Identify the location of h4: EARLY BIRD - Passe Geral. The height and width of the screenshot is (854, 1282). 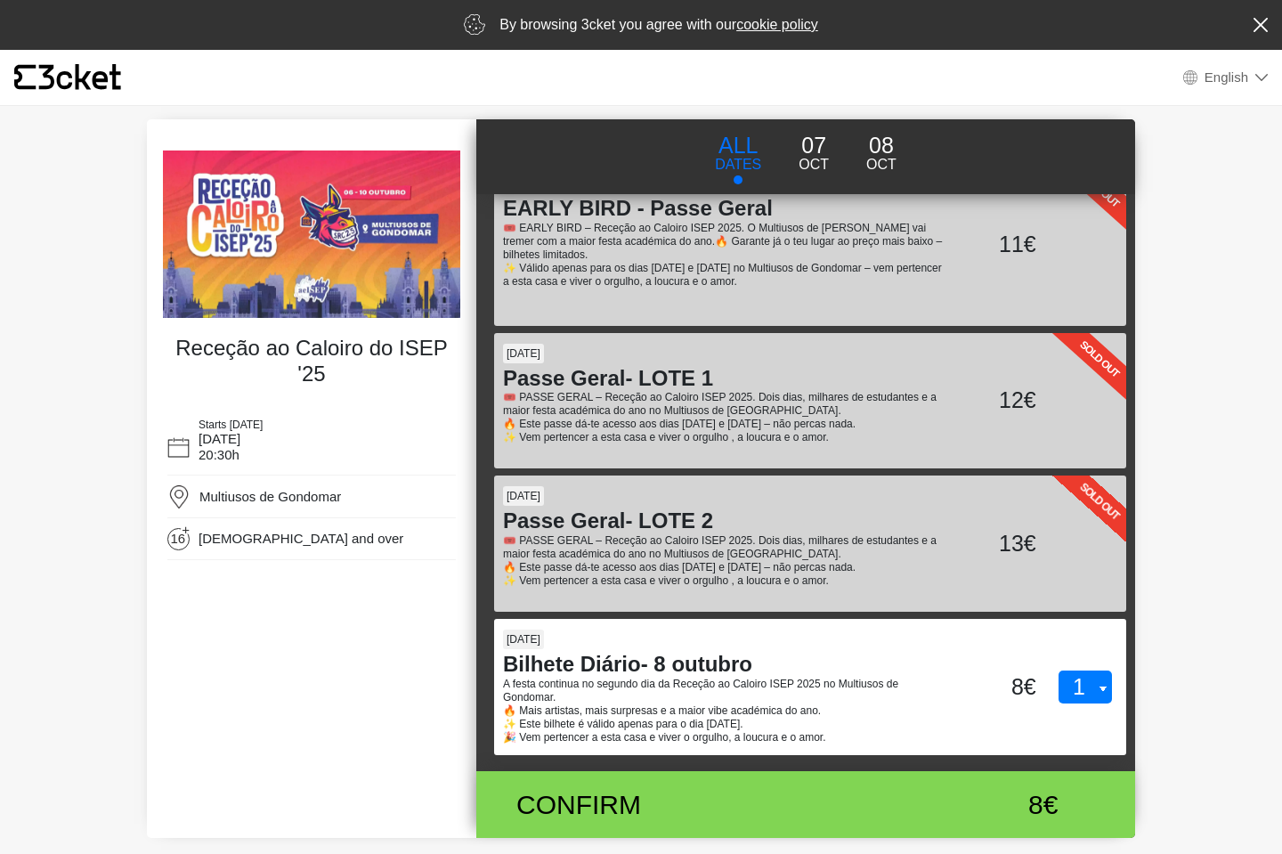
(727, 208).